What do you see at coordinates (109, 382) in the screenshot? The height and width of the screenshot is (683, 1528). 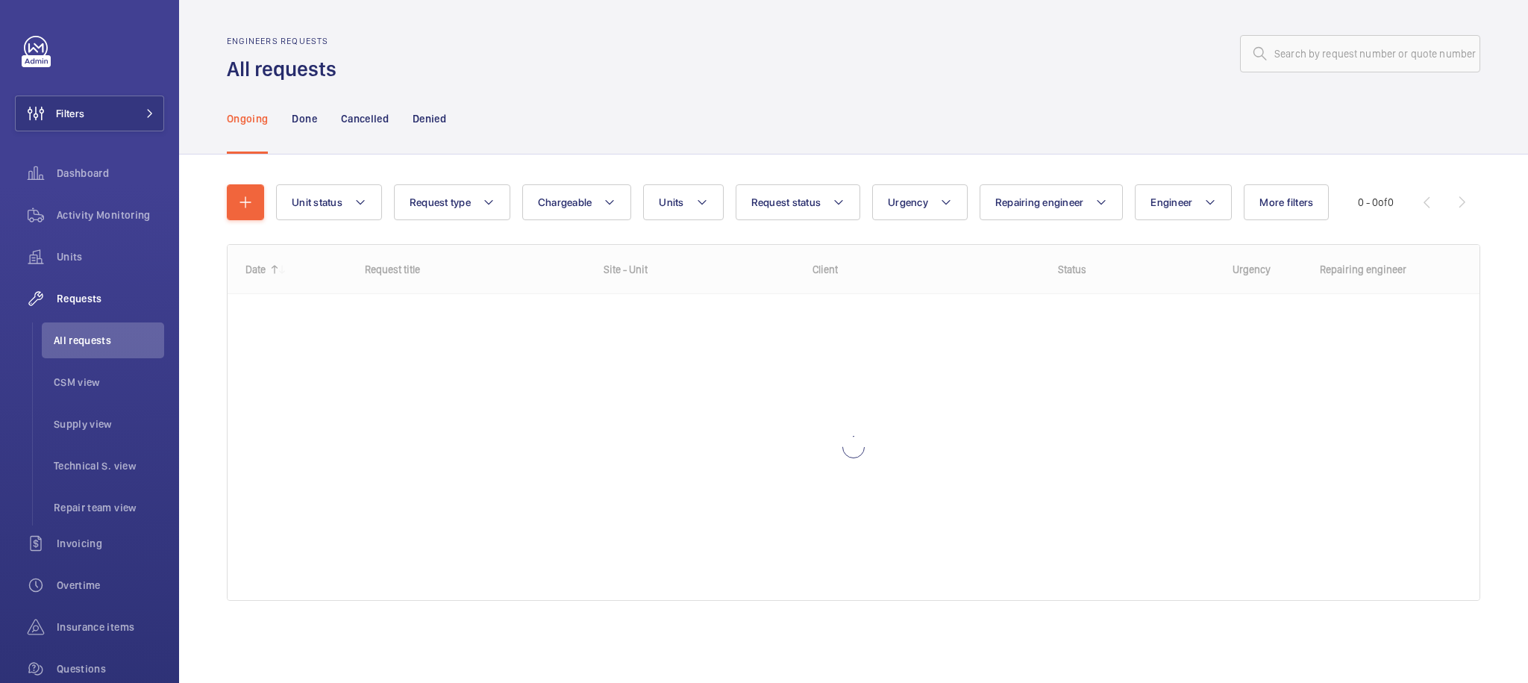 I see `span: CSM view` at bounding box center [109, 382].